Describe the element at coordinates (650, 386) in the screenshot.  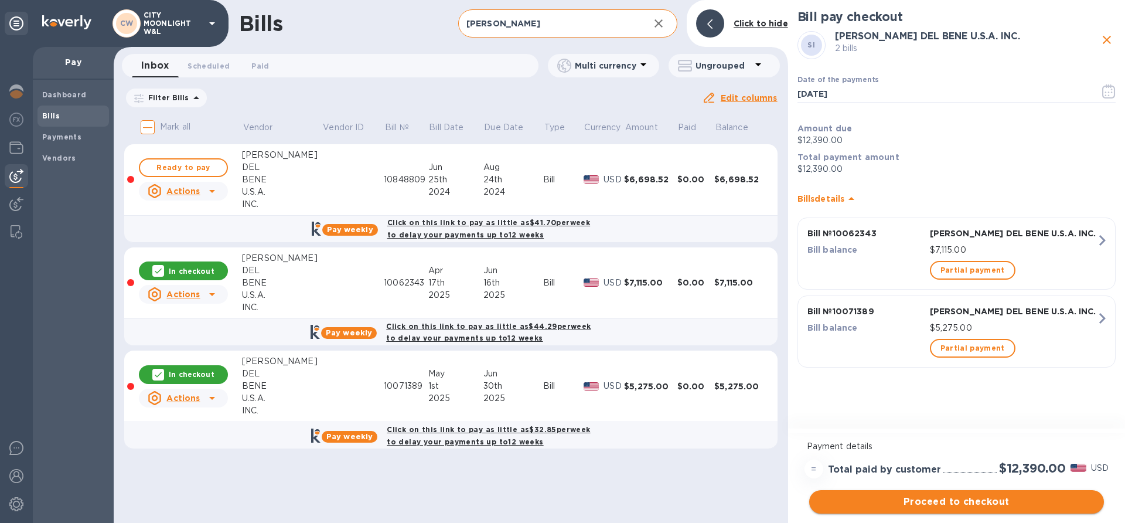
I see `div: $5,275.00` at that location.